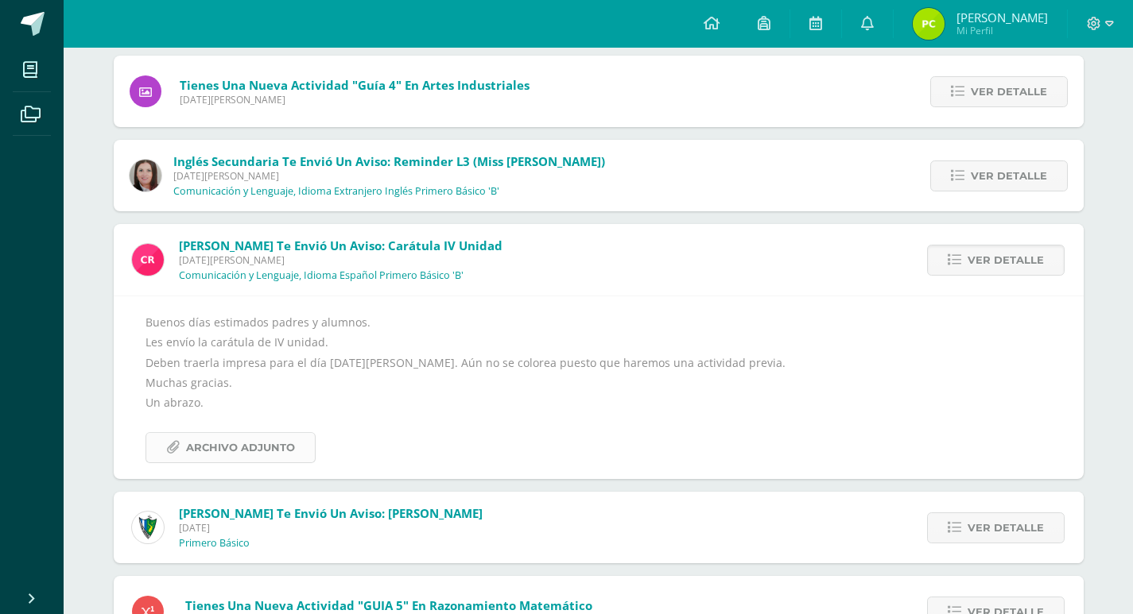 The width and height of the screenshot is (1133, 614). What do you see at coordinates (145, 176) in the screenshot?
I see `img: 8af0450cf43d44e38c4a1497329761f3.png` at bounding box center [145, 176].